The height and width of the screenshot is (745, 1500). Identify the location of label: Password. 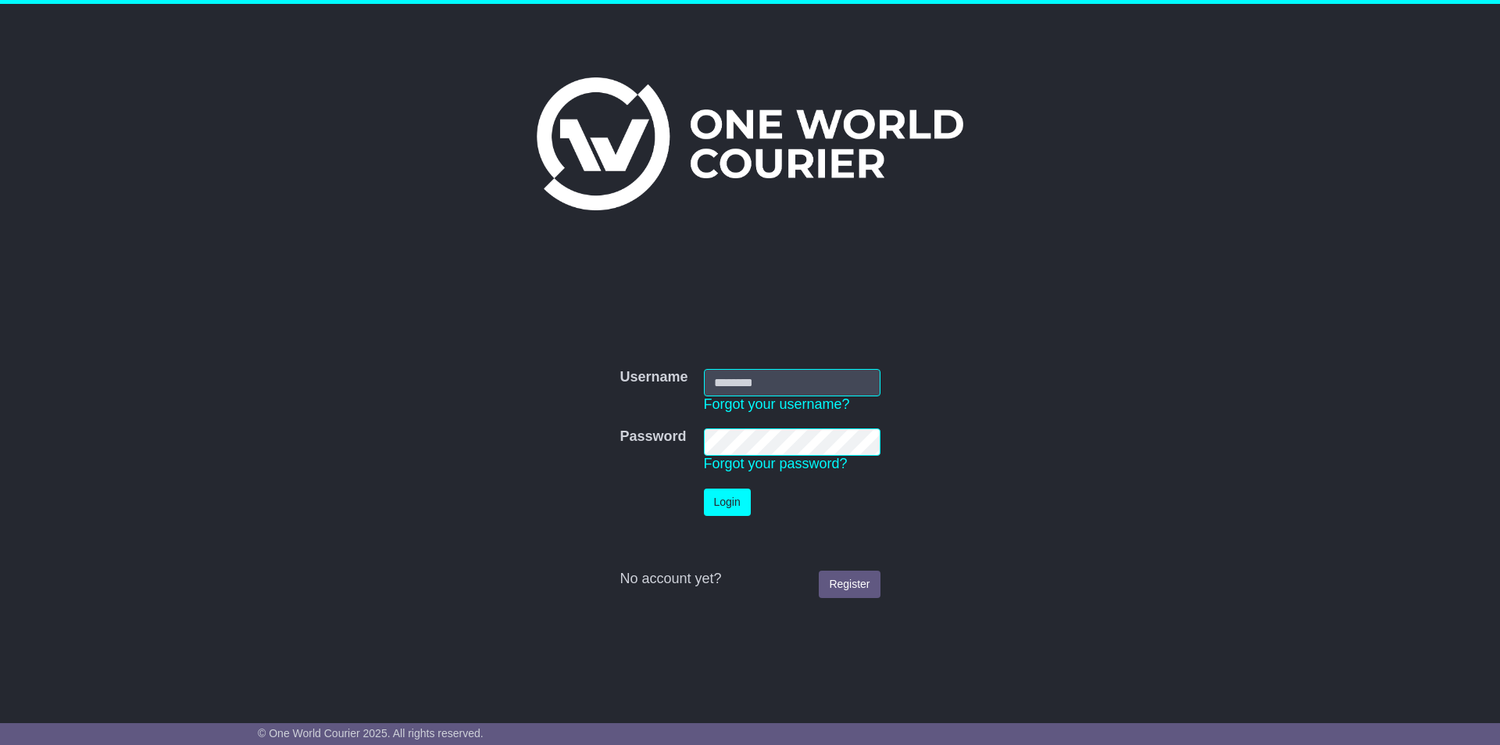
(653, 437).